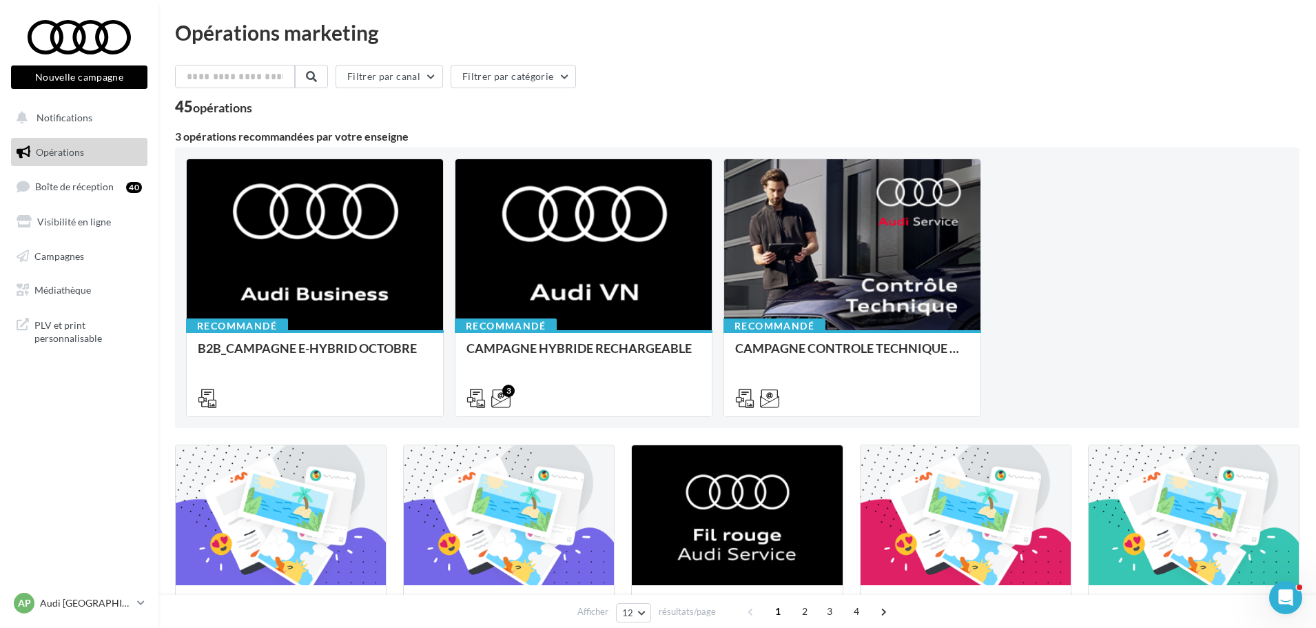 This screenshot has height=628, width=1316. I want to click on button: 12, so click(633, 613).